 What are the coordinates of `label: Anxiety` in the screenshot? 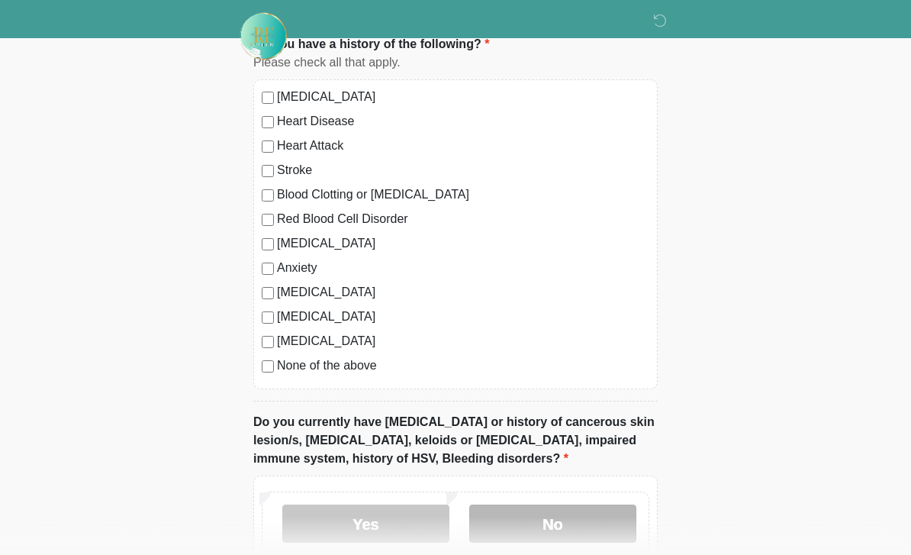 It's located at (463, 269).